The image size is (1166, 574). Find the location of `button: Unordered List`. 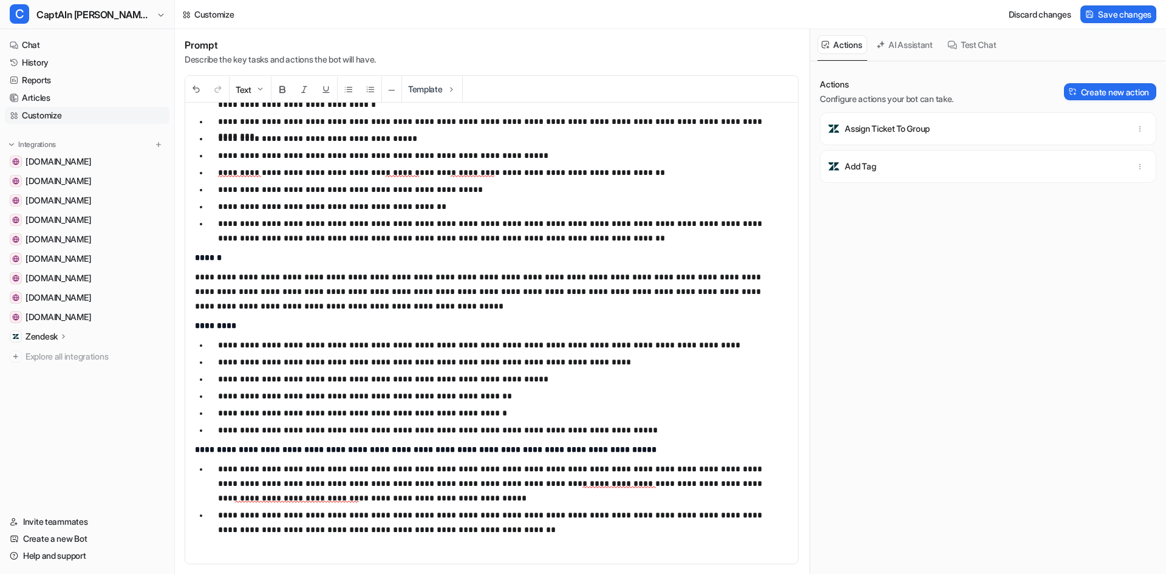

button: Unordered List is located at coordinates (349, 89).